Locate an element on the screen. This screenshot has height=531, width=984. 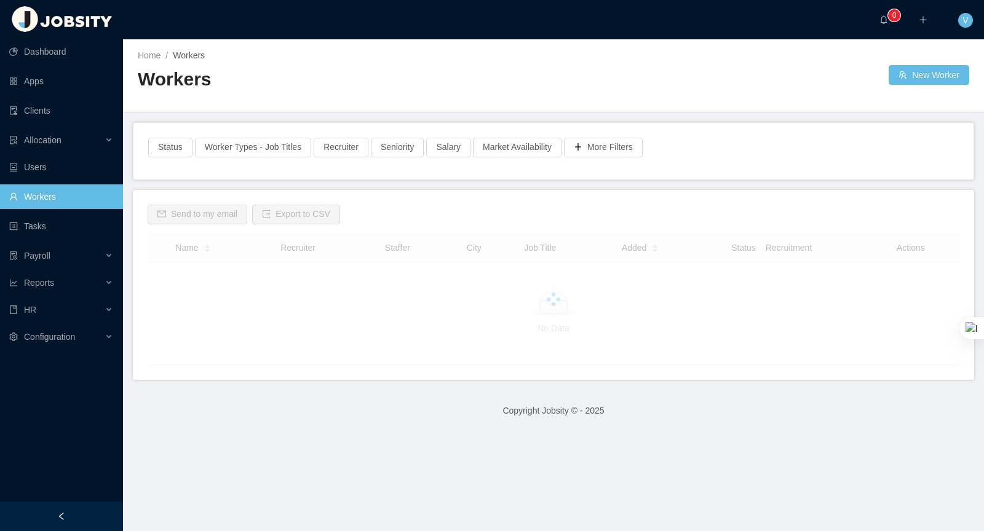
button: icon: usergroup-addNew Worker is located at coordinates (929, 75).